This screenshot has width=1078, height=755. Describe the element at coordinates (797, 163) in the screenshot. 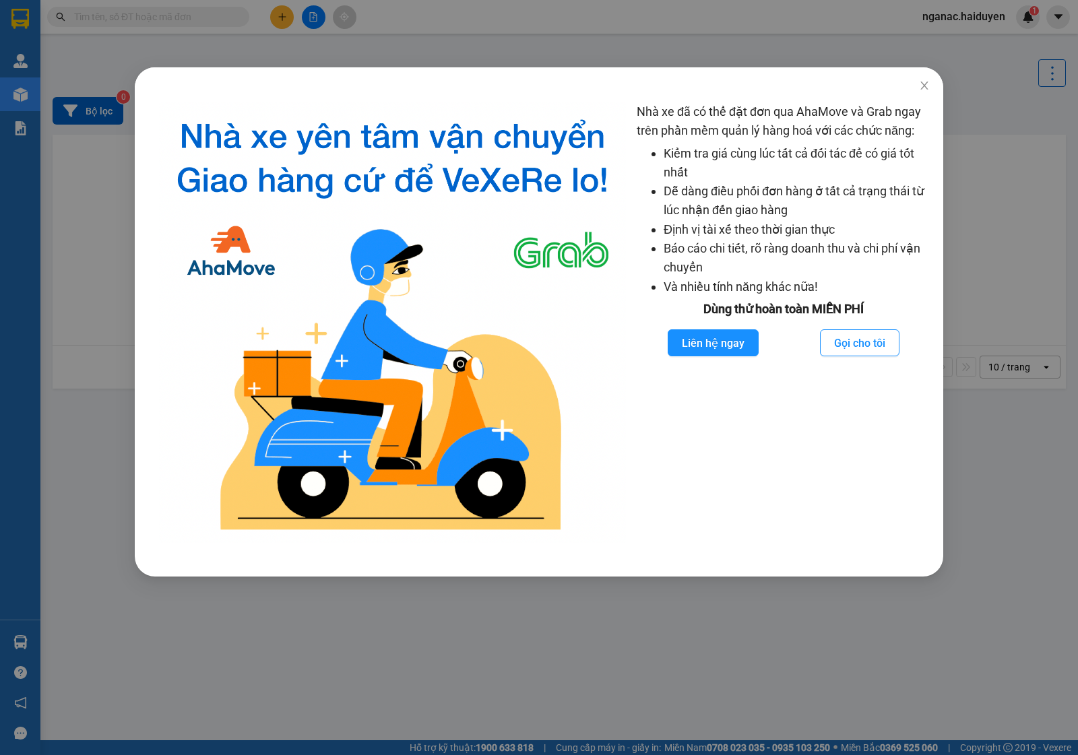

I see `li: Kiểm tra giá cùng lúc tất cả đối tác để có giá tốt nhất` at that location.